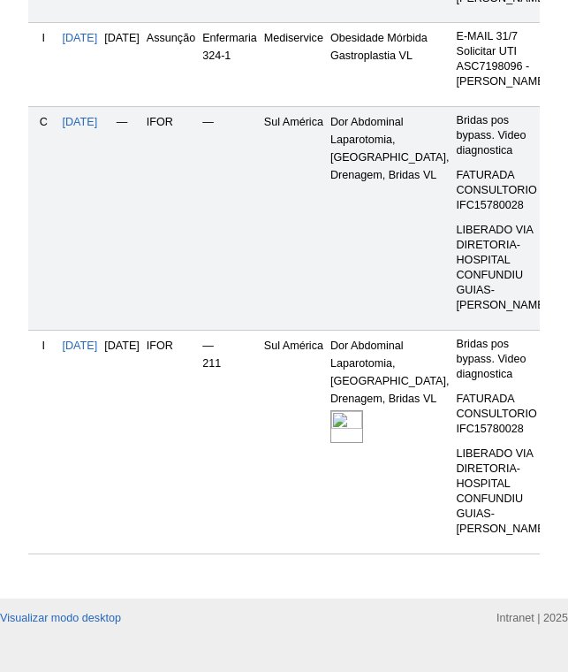  What do you see at coordinates (390, 65) in the screenshot?
I see `td: Obesidade Mórbida Gastroplastia VL` at bounding box center [390, 65].